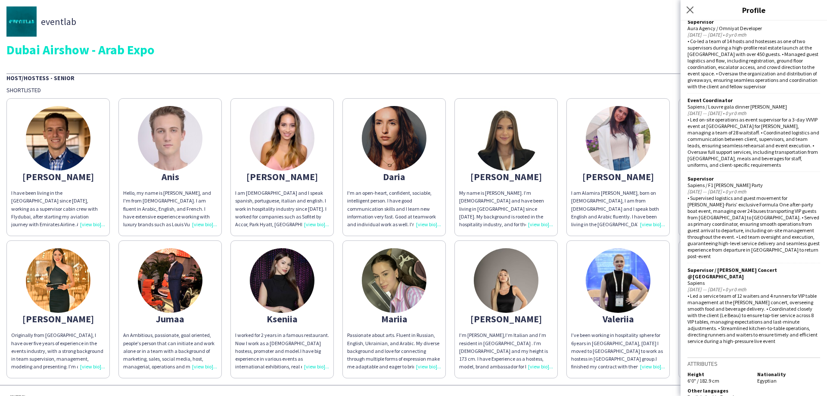 The height and width of the screenshot is (396, 827). I want to click on div: I'm an open-heart, confident, sociable, intelligent person. I have good communication skills and ..., so click(394, 208).